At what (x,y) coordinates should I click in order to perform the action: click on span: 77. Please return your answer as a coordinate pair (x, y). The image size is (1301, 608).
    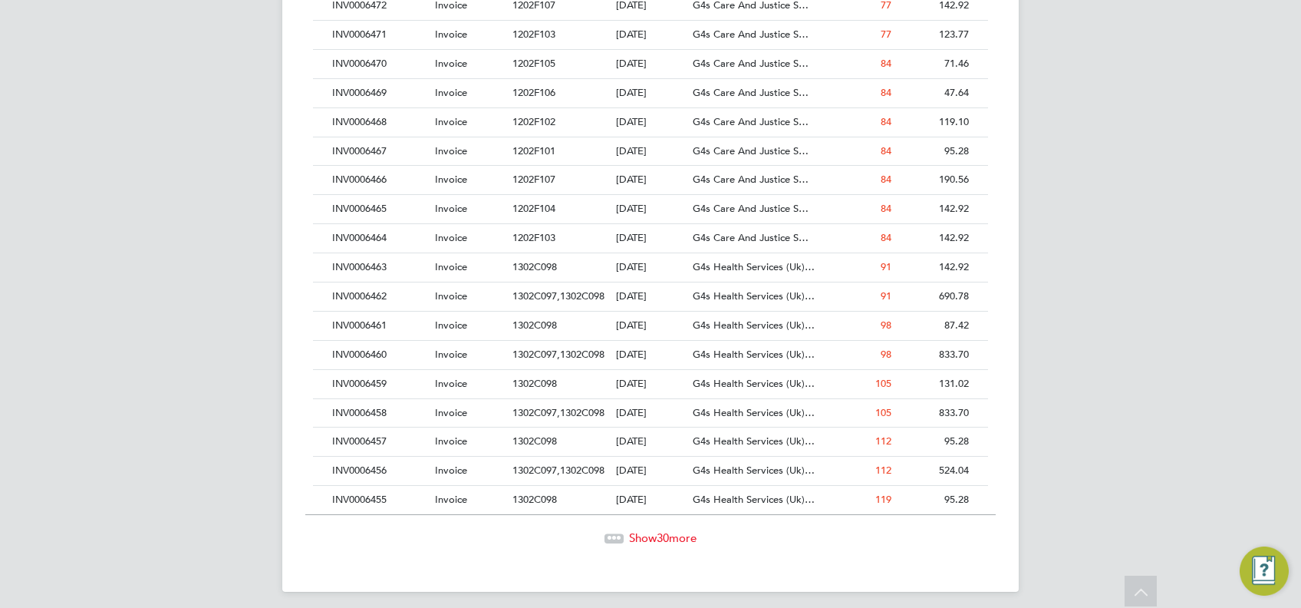
    Looking at the image, I should click on (886, 34).